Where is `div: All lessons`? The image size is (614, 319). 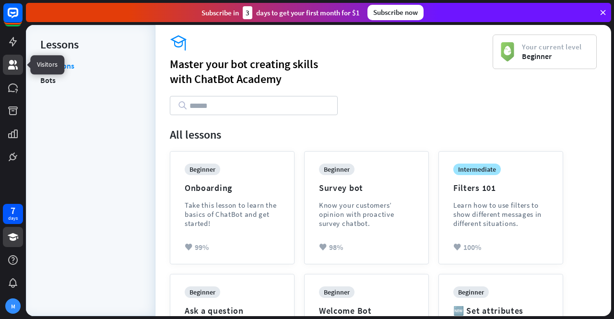 div: All lessons is located at coordinates (383, 134).